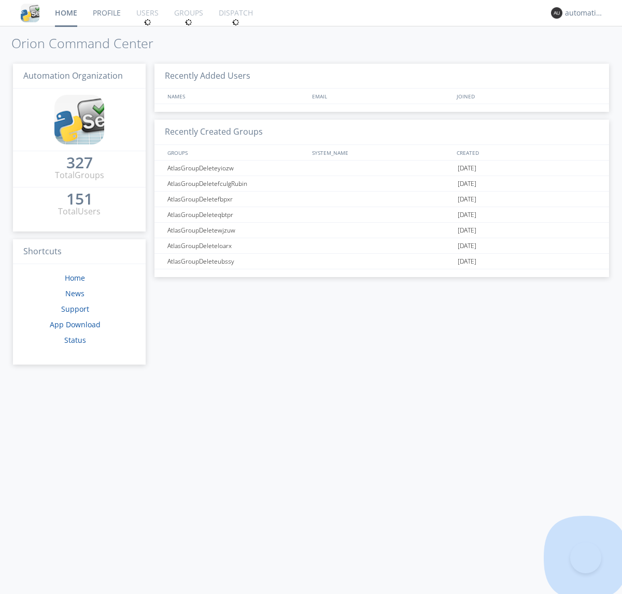  Describe the element at coordinates (381, 96) in the screenshot. I see `div: EMAIL` at that location.